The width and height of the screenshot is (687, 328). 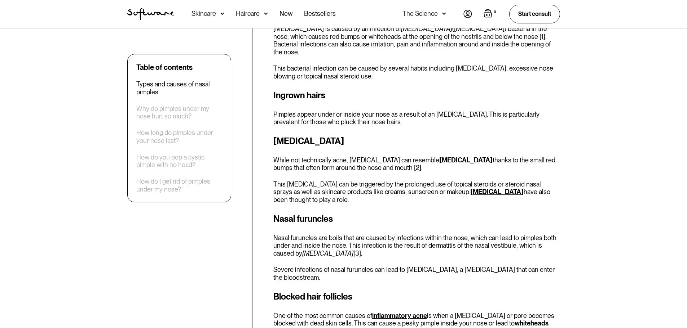 I want to click on img: Software Logo, so click(x=151, y=14).